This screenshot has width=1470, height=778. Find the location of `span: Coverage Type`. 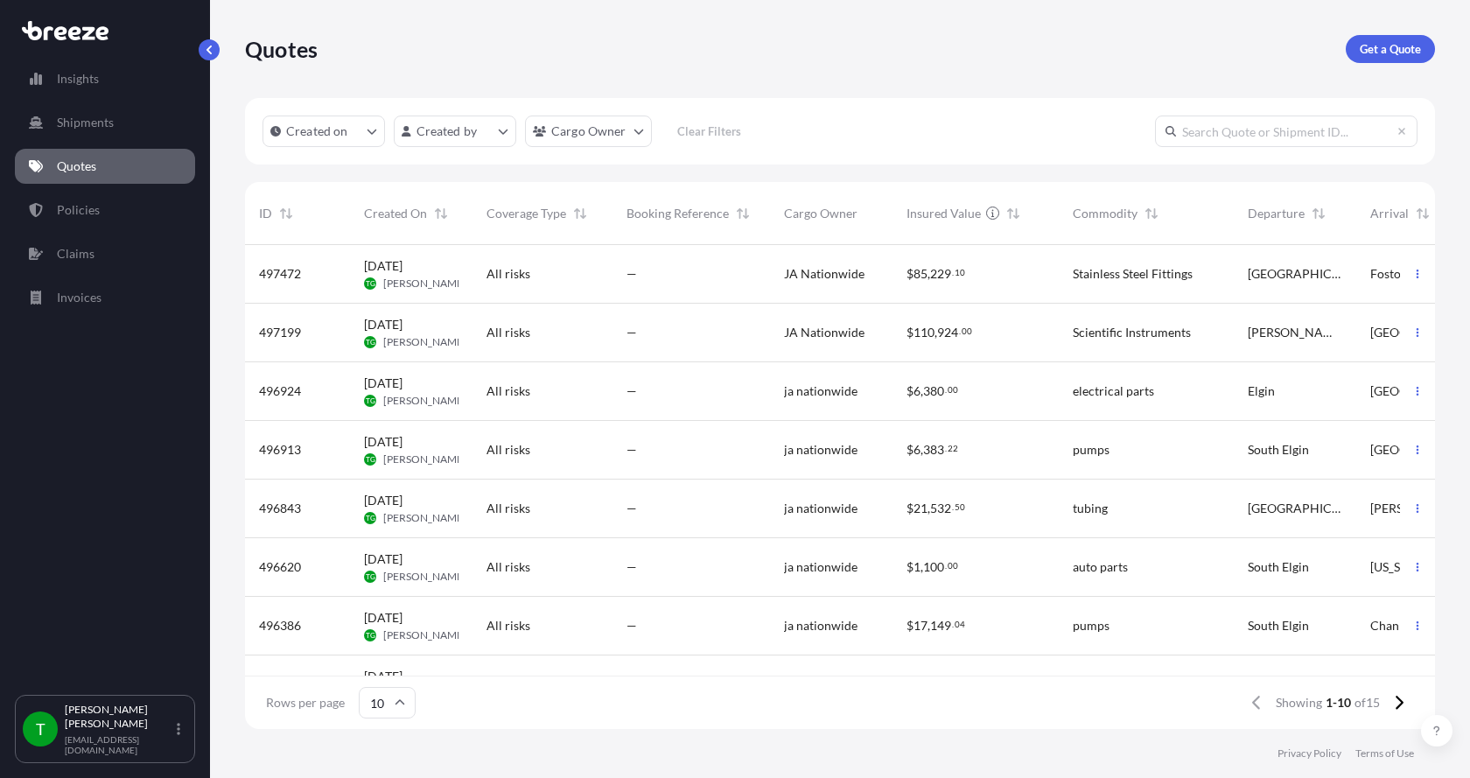

span: Coverage Type is located at coordinates (526, 214).